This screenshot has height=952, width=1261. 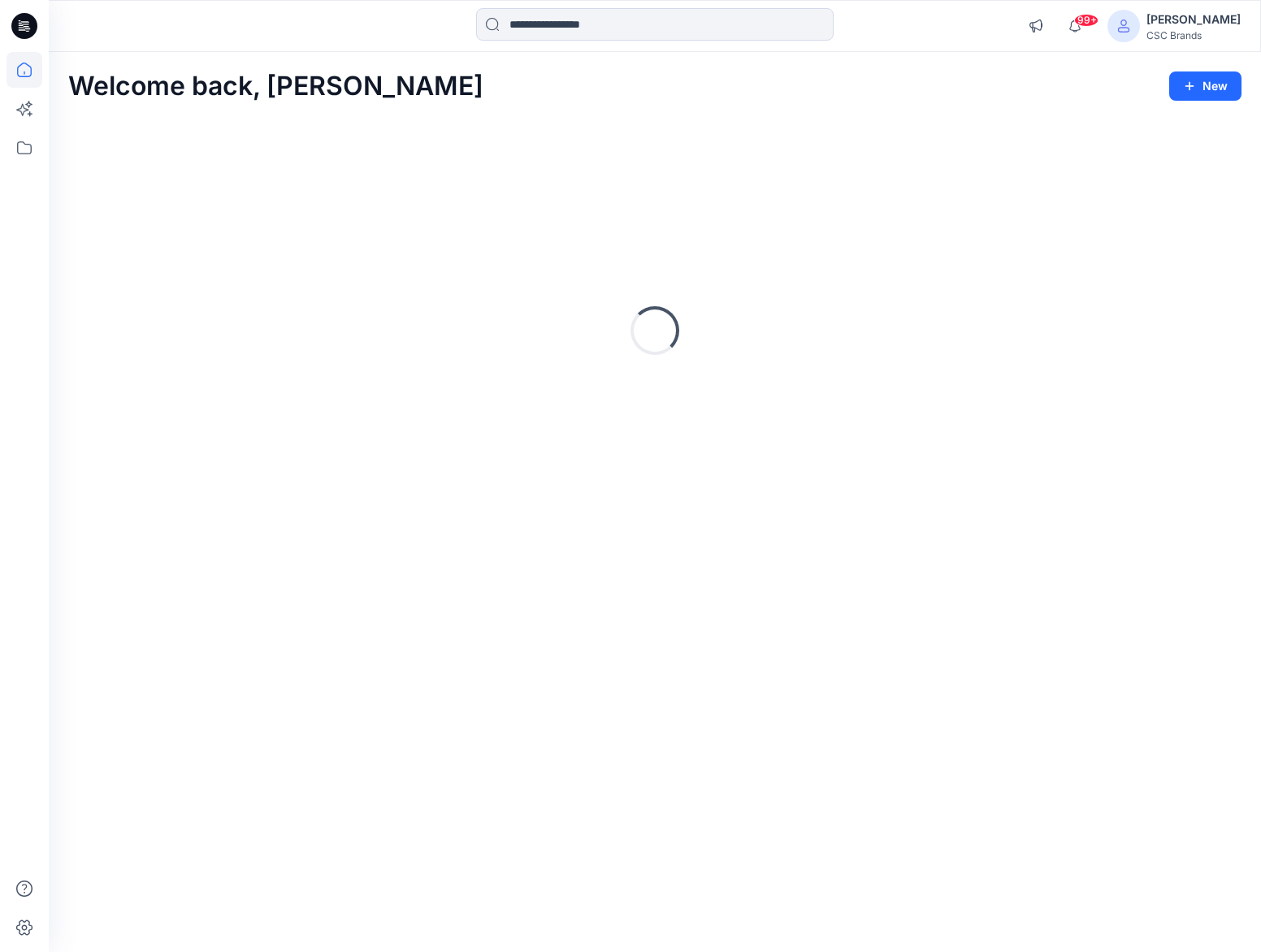 I want to click on span: 99+, so click(x=1087, y=21).